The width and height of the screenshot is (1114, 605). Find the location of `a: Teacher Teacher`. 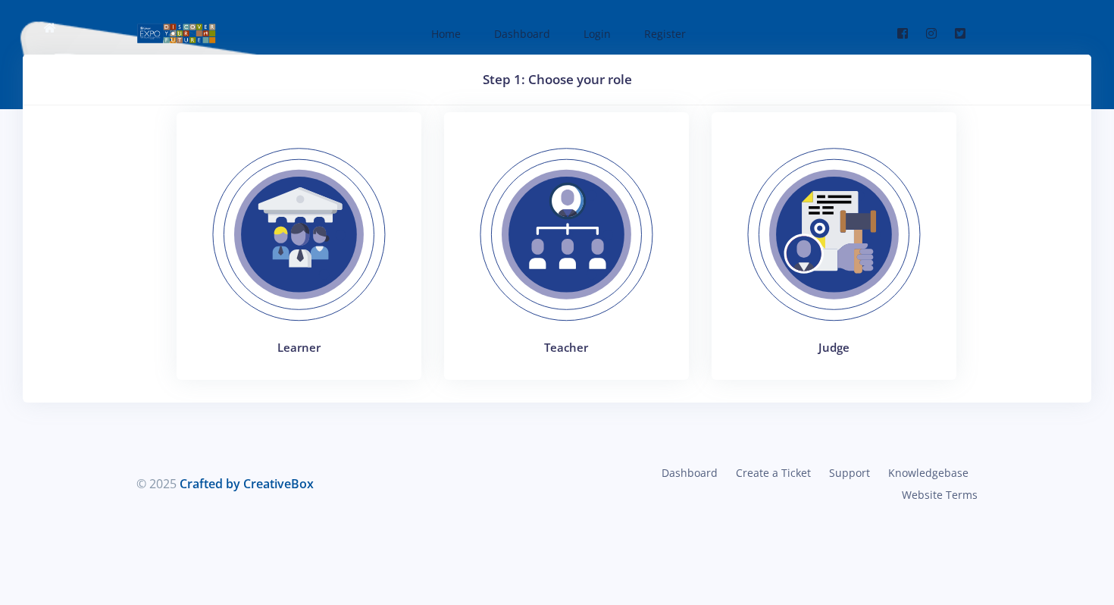

a: Teacher Teacher is located at coordinates (566, 258).